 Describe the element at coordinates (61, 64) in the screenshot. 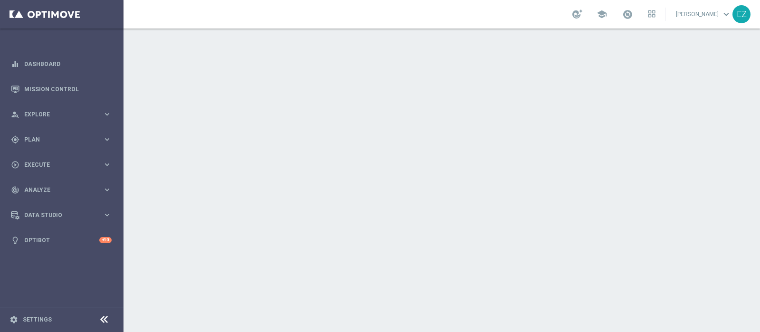

I see `div: equalizer Dashboard` at that location.